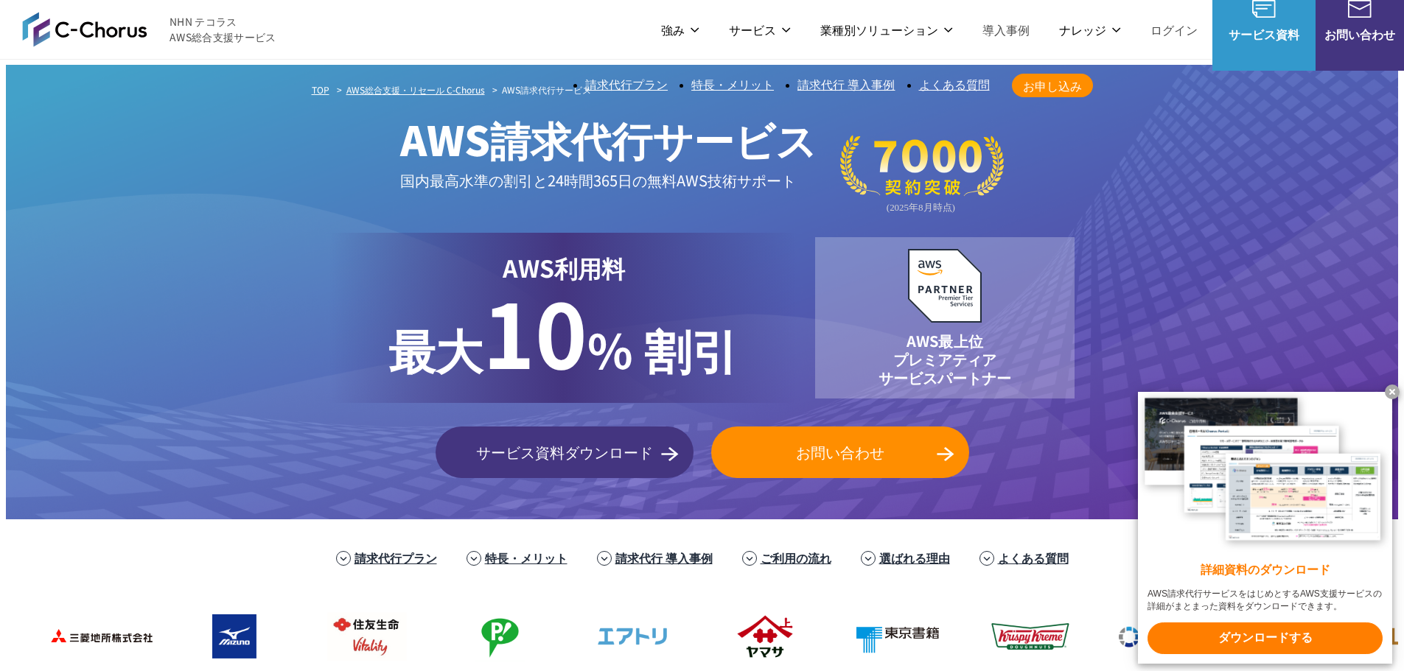 This screenshot has height=671, width=1404. Describe the element at coordinates (886, 29) in the screenshot. I see `p: 業種別ソリューション` at that location.